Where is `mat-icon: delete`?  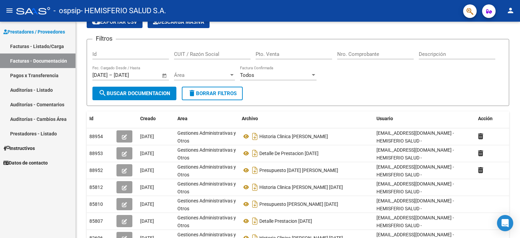 mat-icon: delete is located at coordinates (192, 93).